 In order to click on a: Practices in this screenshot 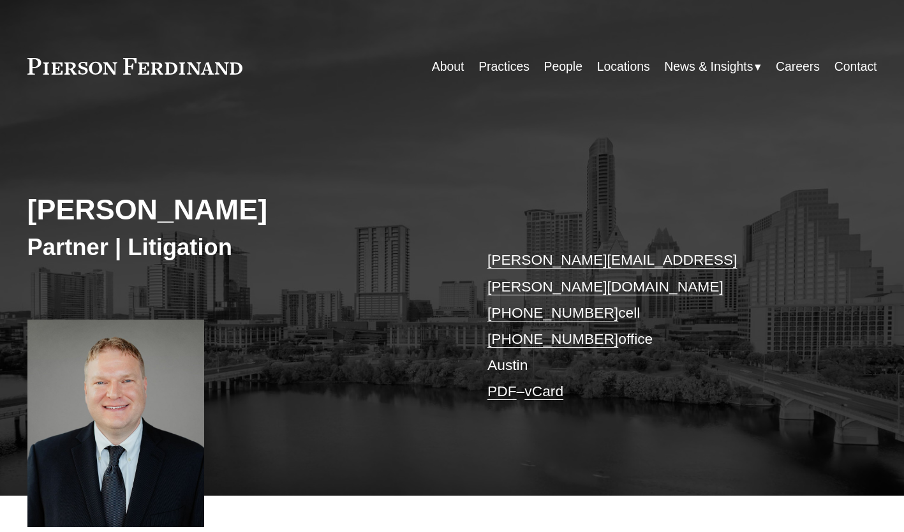, I will do `click(504, 66)`.